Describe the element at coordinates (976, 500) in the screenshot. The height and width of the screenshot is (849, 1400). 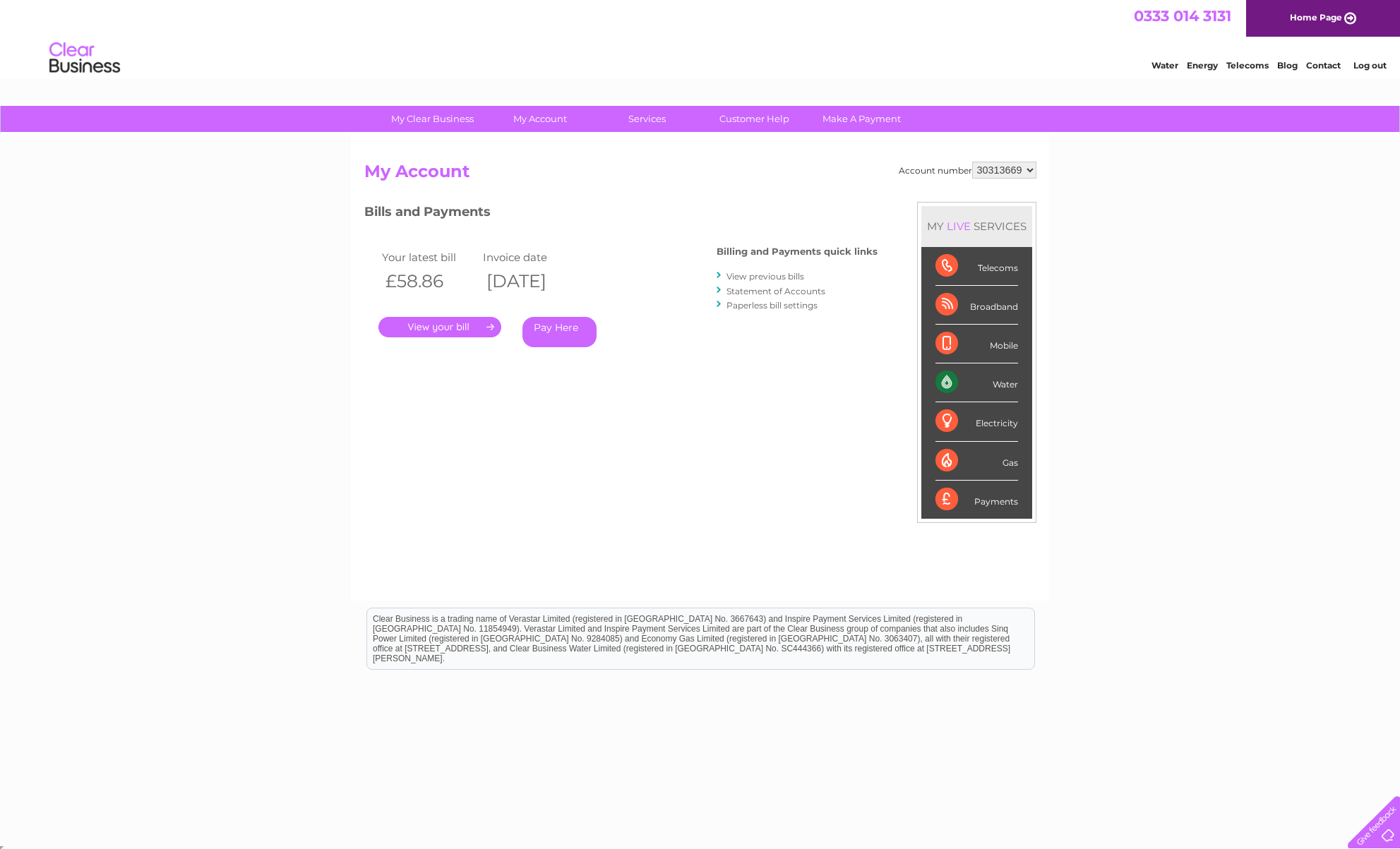
I see `div: Payments` at that location.